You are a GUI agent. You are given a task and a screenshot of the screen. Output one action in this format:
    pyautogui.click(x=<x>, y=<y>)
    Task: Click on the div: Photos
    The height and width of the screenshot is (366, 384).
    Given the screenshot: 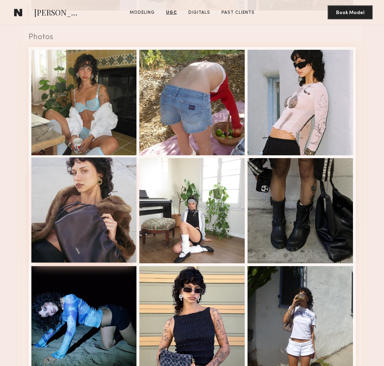 What is the action you would take?
    pyautogui.click(x=192, y=37)
    